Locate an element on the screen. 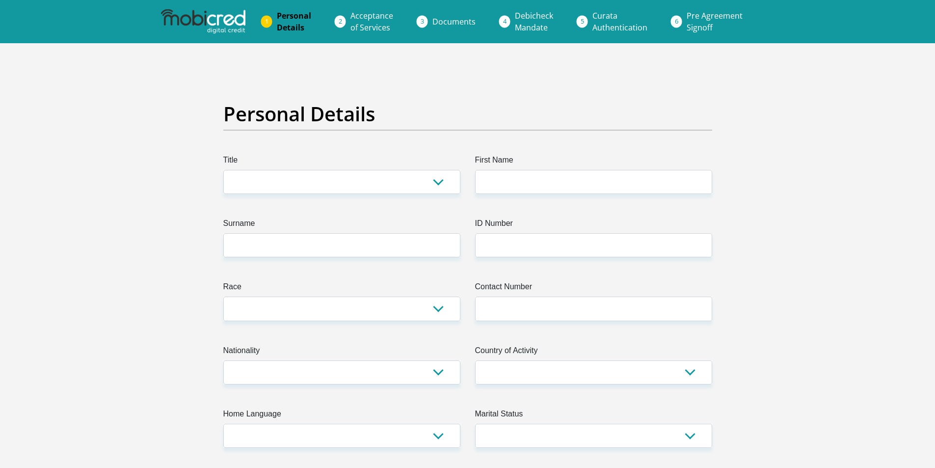 This screenshot has width=935, height=468. a: Acceptanceof Services is located at coordinates (371, 22).